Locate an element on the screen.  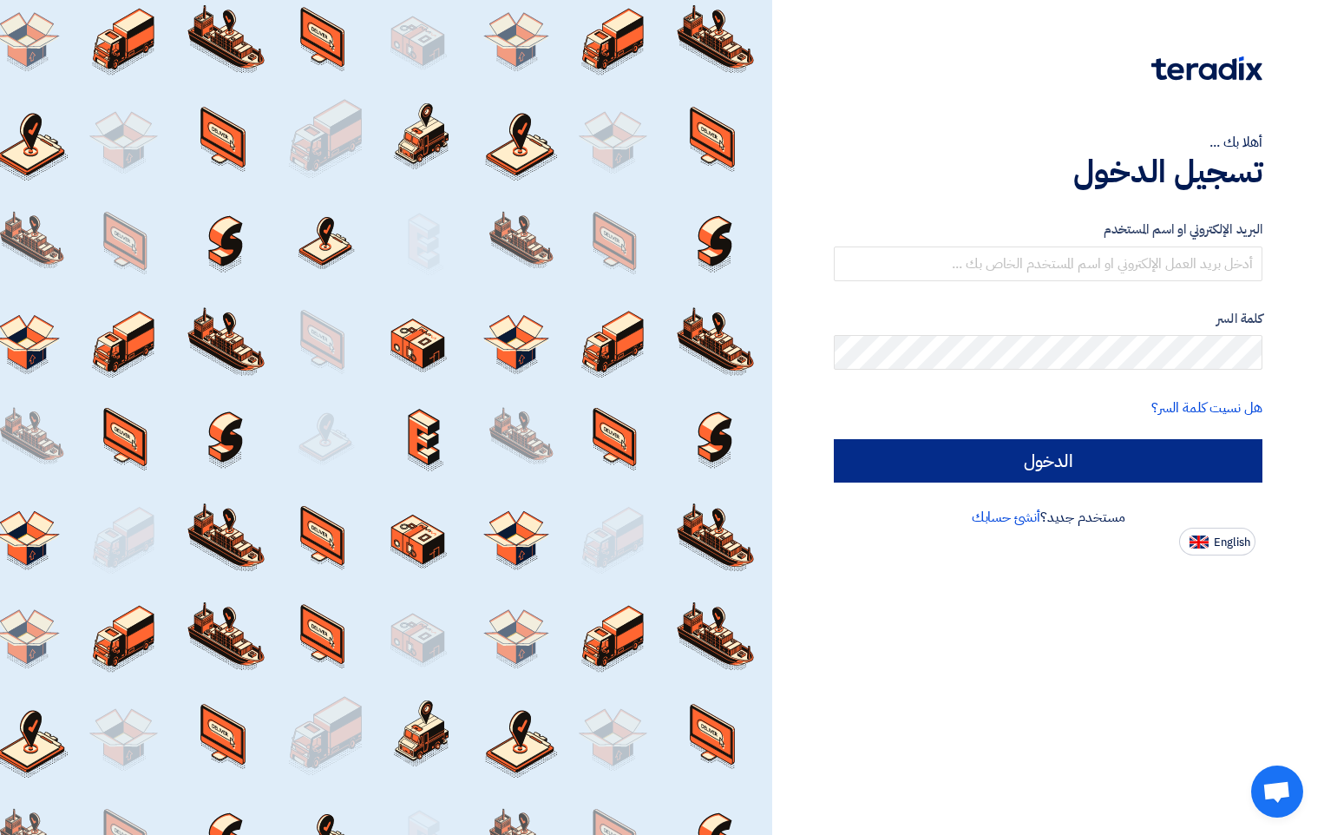
span: English is located at coordinates (1232, 542).